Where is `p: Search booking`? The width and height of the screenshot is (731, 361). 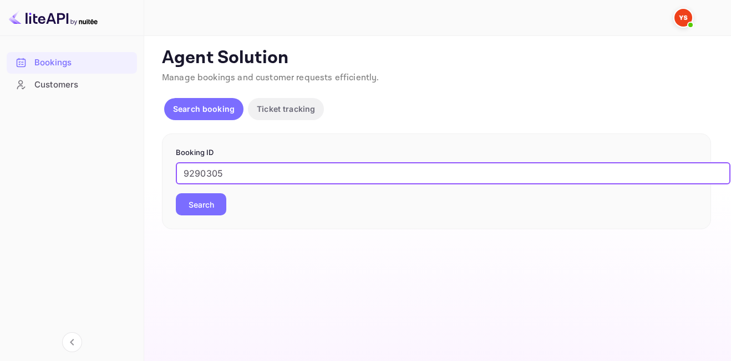 p: Search booking is located at coordinates (203, 109).